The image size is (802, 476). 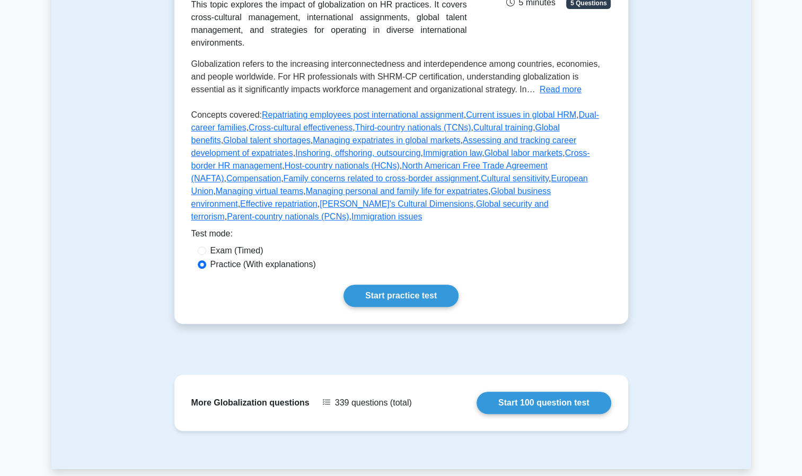 I want to click on a: Cross-cultural effectiveness, so click(x=301, y=127).